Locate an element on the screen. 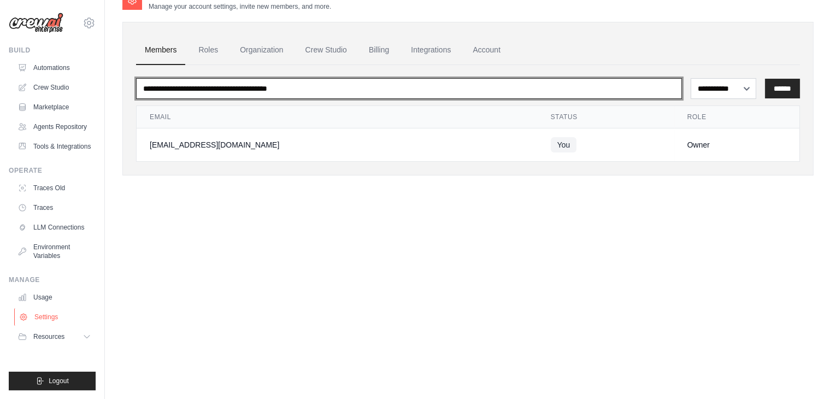 This screenshot has width=831, height=399. div: Owner is located at coordinates (737, 145).